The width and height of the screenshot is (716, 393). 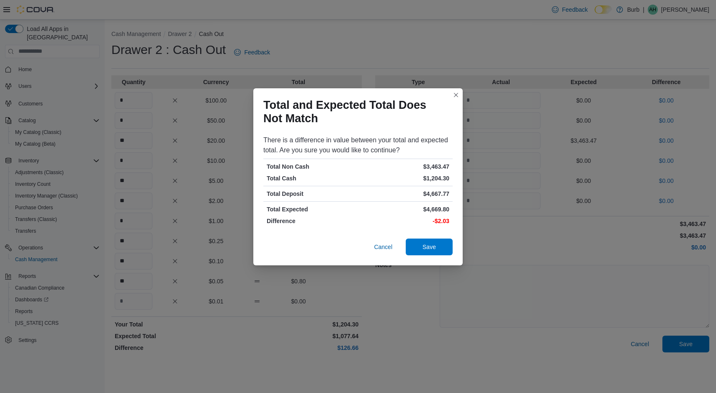 What do you see at coordinates (429, 247) in the screenshot?
I see `button: Save` at bounding box center [429, 247].